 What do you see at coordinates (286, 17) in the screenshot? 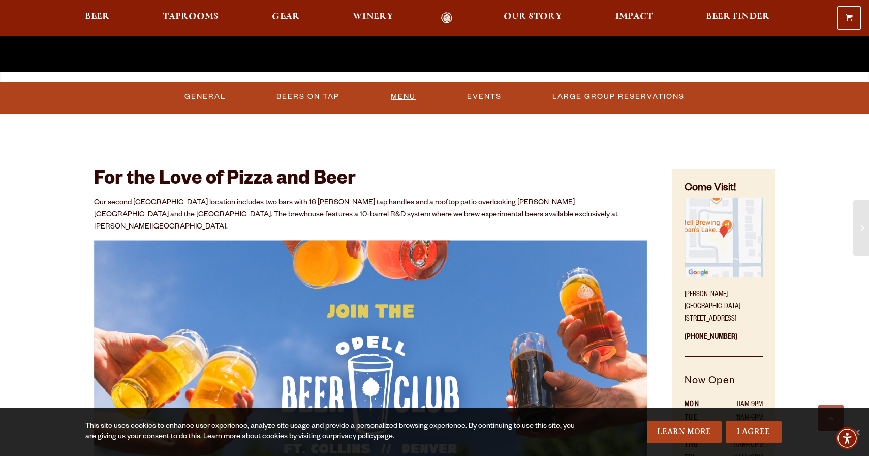
I see `span: Gear` at bounding box center [286, 17].